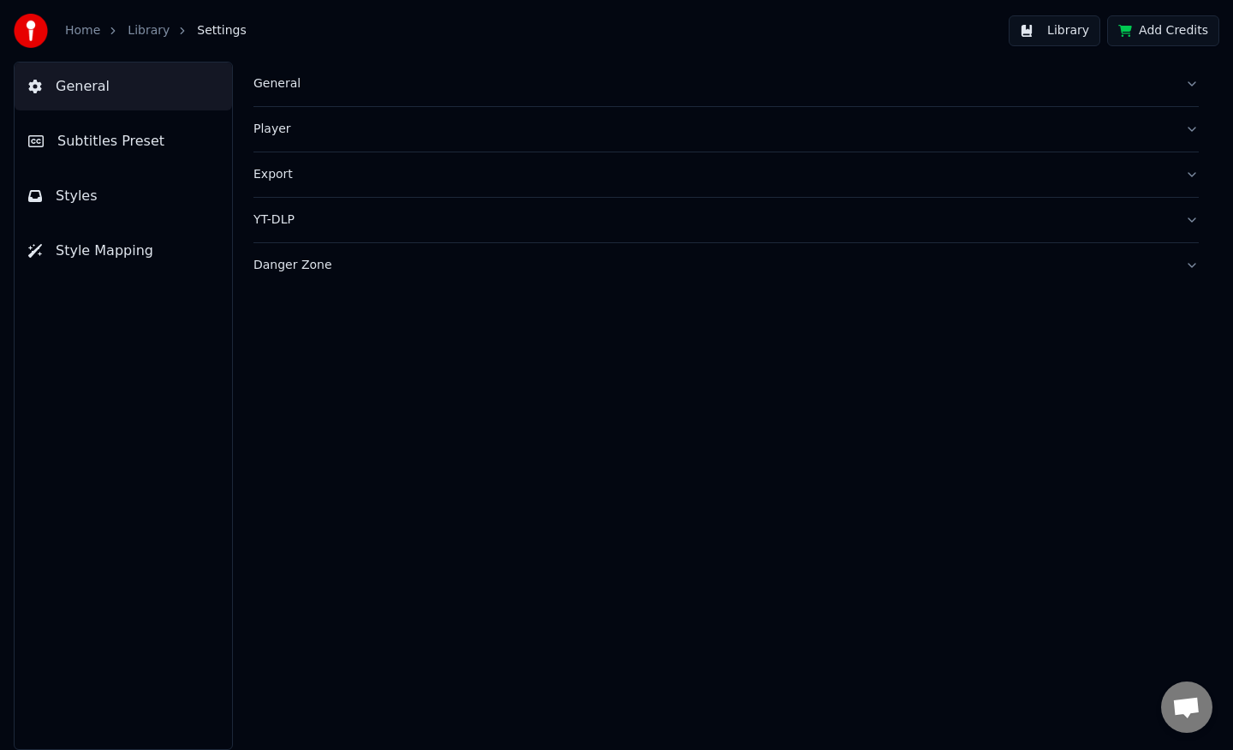 The image size is (1233, 750). What do you see at coordinates (1054, 31) in the screenshot?
I see `button: Library` at bounding box center [1054, 31].